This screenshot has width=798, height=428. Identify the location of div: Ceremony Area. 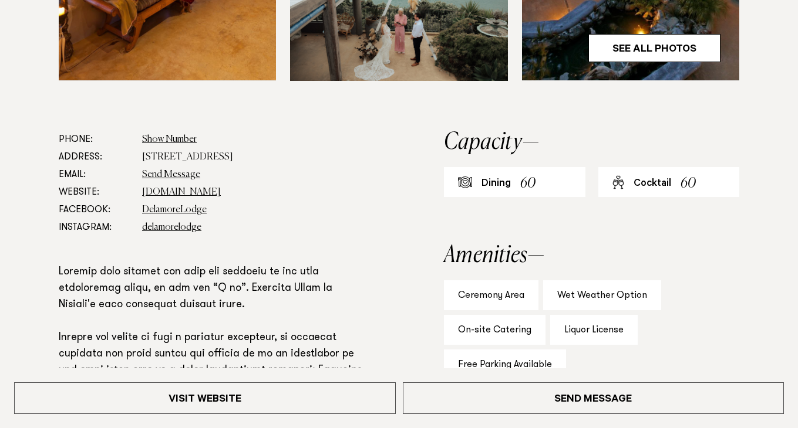
(491, 295).